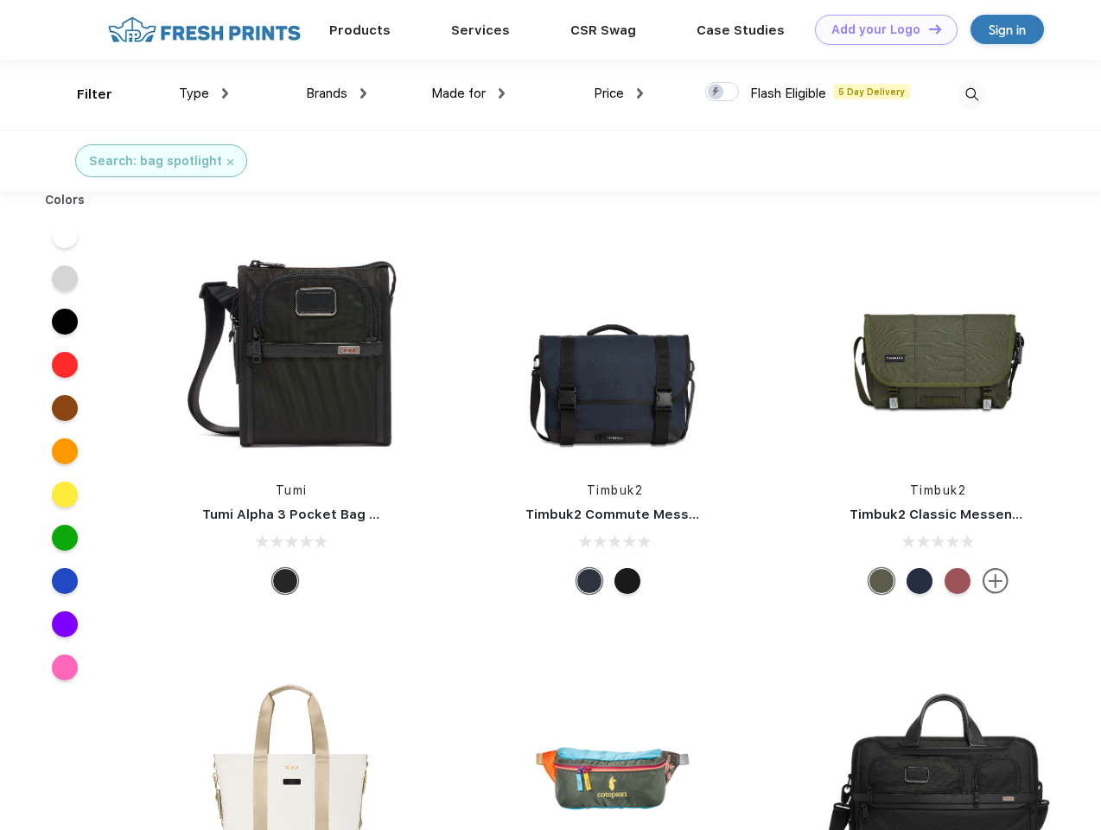 The width and height of the screenshot is (1101, 830). I want to click on div: Colors, so click(65, 200).